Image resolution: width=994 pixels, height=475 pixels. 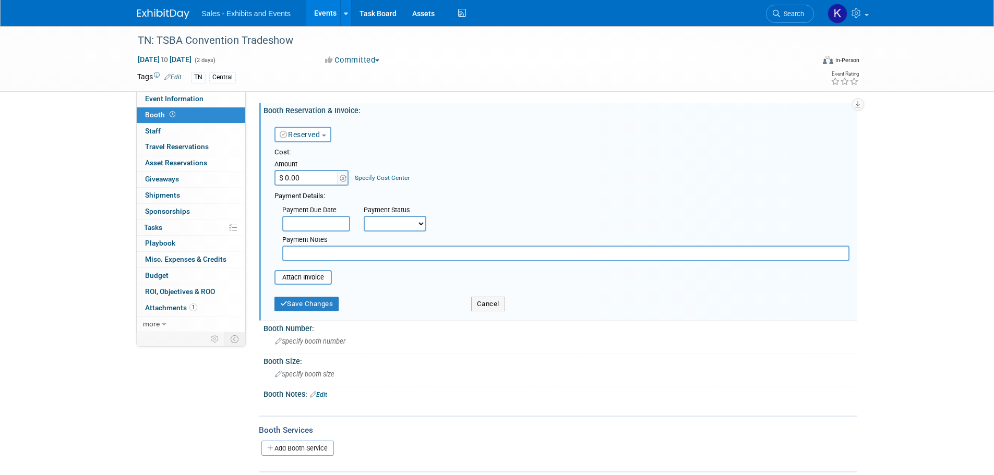 What do you see at coordinates (560, 393) in the screenshot?
I see `div: Booth Notes:` at bounding box center [560, 393].